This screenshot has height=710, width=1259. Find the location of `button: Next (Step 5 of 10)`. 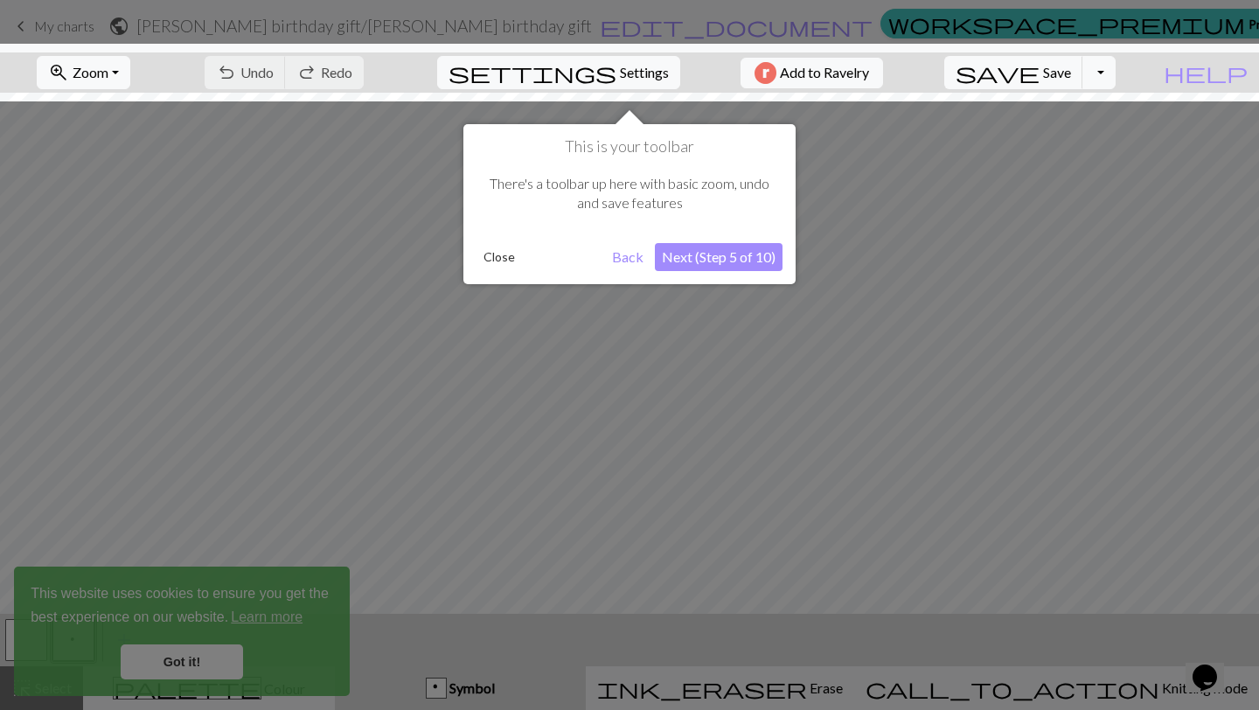

button: Next (Step 5 of 10) is located at coordinates (719, 257).